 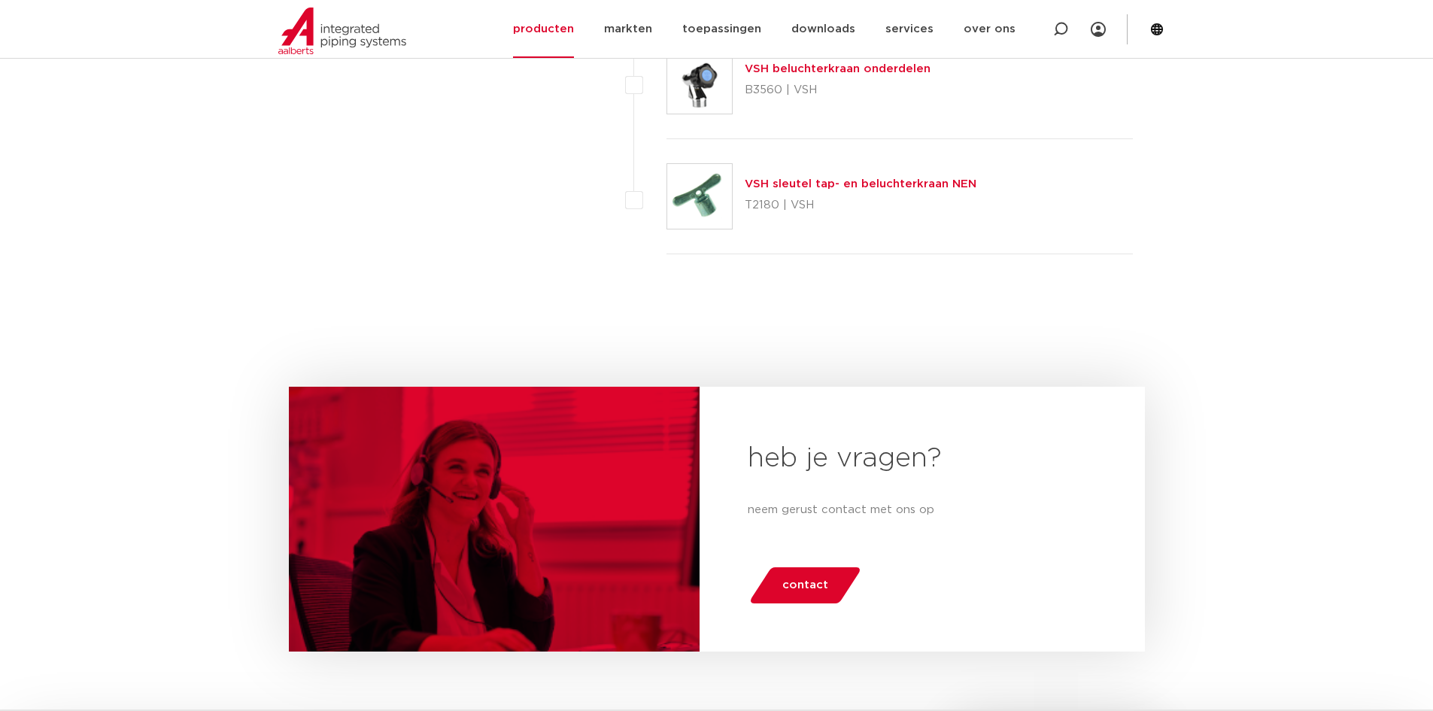 What do you see at coordinates (700, 81) in the screenshot?
I see `img: Thumbnail for VSH beluchterkraan onderdelen` at bounding box center [700, 81].